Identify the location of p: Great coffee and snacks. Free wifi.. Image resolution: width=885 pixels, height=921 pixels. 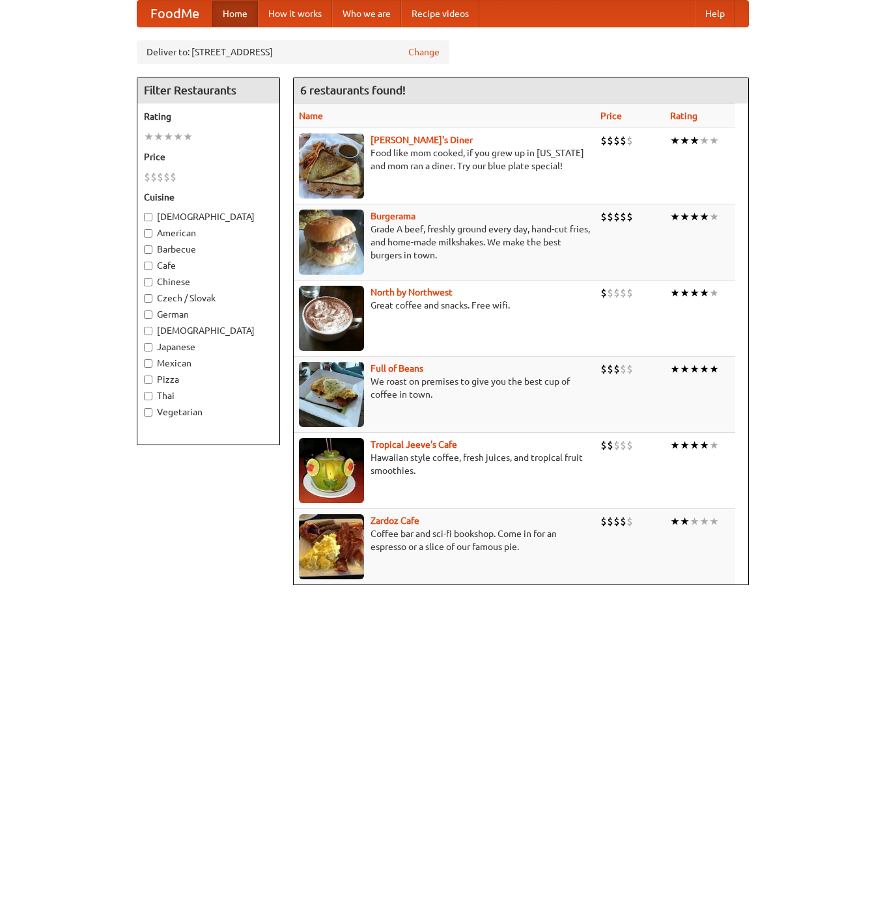
(444, 305).